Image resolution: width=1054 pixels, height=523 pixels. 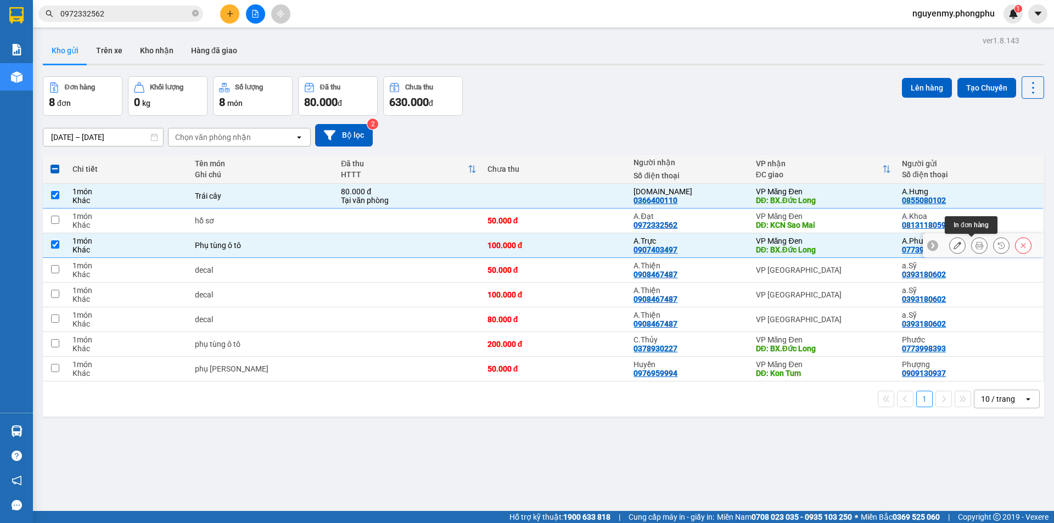 I want to click on button: Số lượng8món, so click(x=253, y=96).